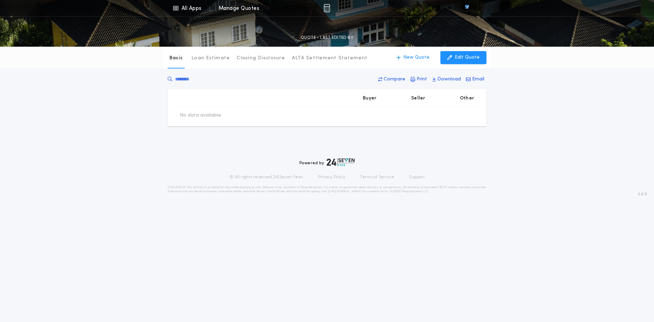 Image resolution: width=654 pixels, height=322 pixels. Describe the element at coordinates (330, 58) in the screenshot. I see `p: ALTA Settlement Statement` at that location.